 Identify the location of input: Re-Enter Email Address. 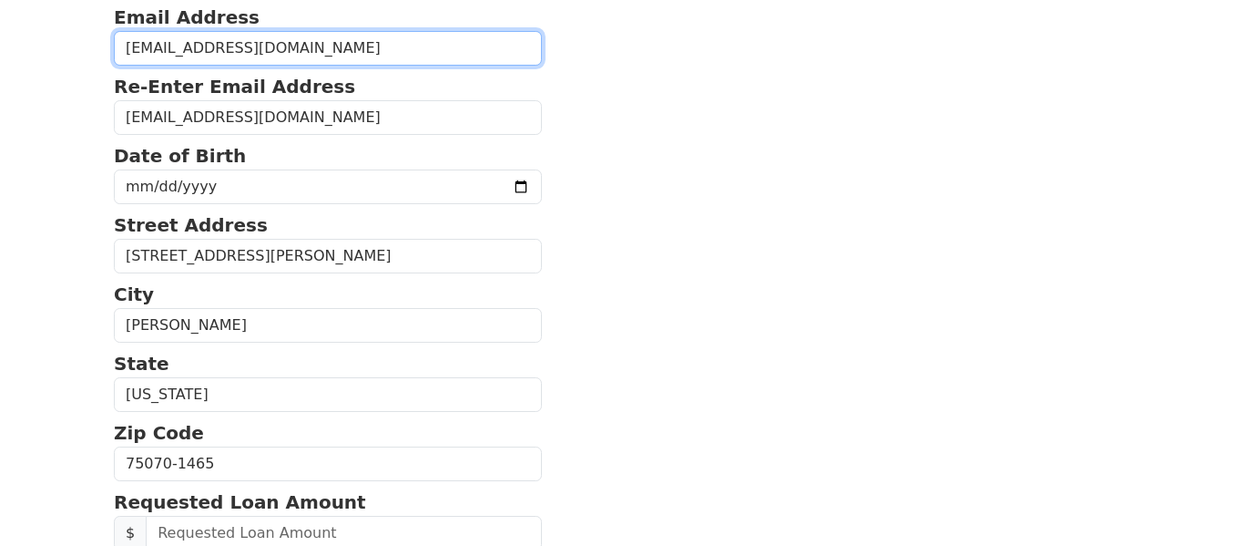
(328, 118).